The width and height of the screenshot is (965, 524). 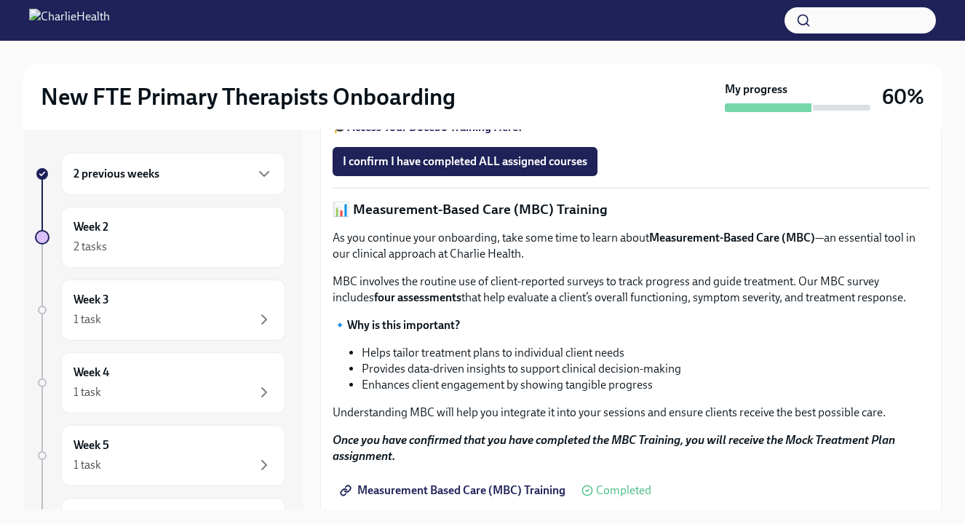 I want to click on h6: Week 5, so click(x=91, y=445).